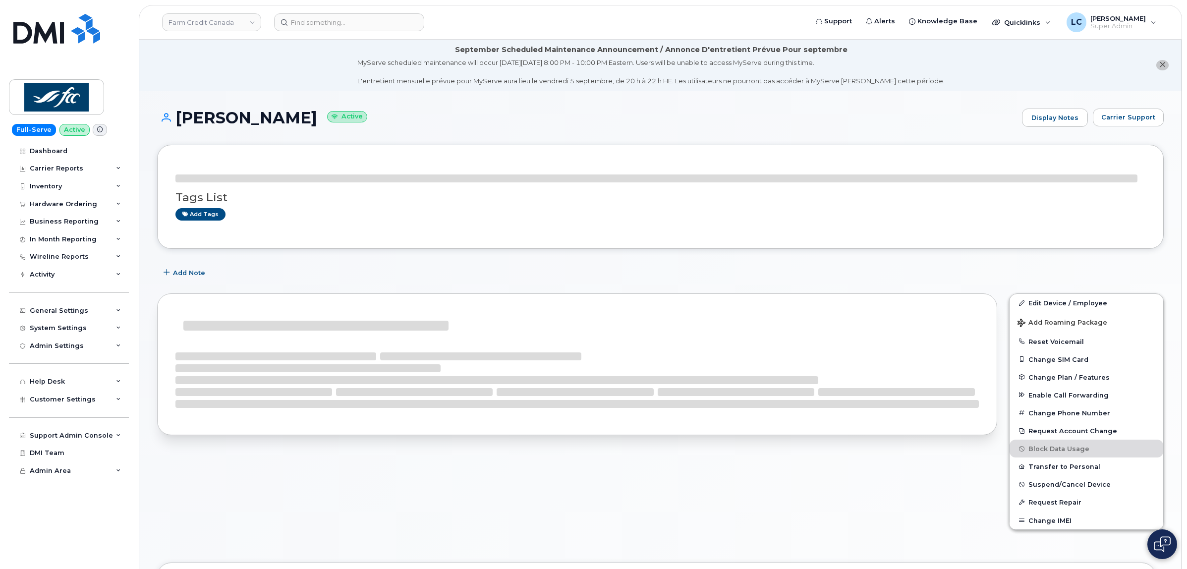 The height and width of the screenshot is (569, 1187). What do you see at coordinates (651, 50) in the screenshot?
I see `div: September Scheduled Maintenance Announcement / Annonce D'entretient Prévue Pour septembre` at bounding box center [651, 50].